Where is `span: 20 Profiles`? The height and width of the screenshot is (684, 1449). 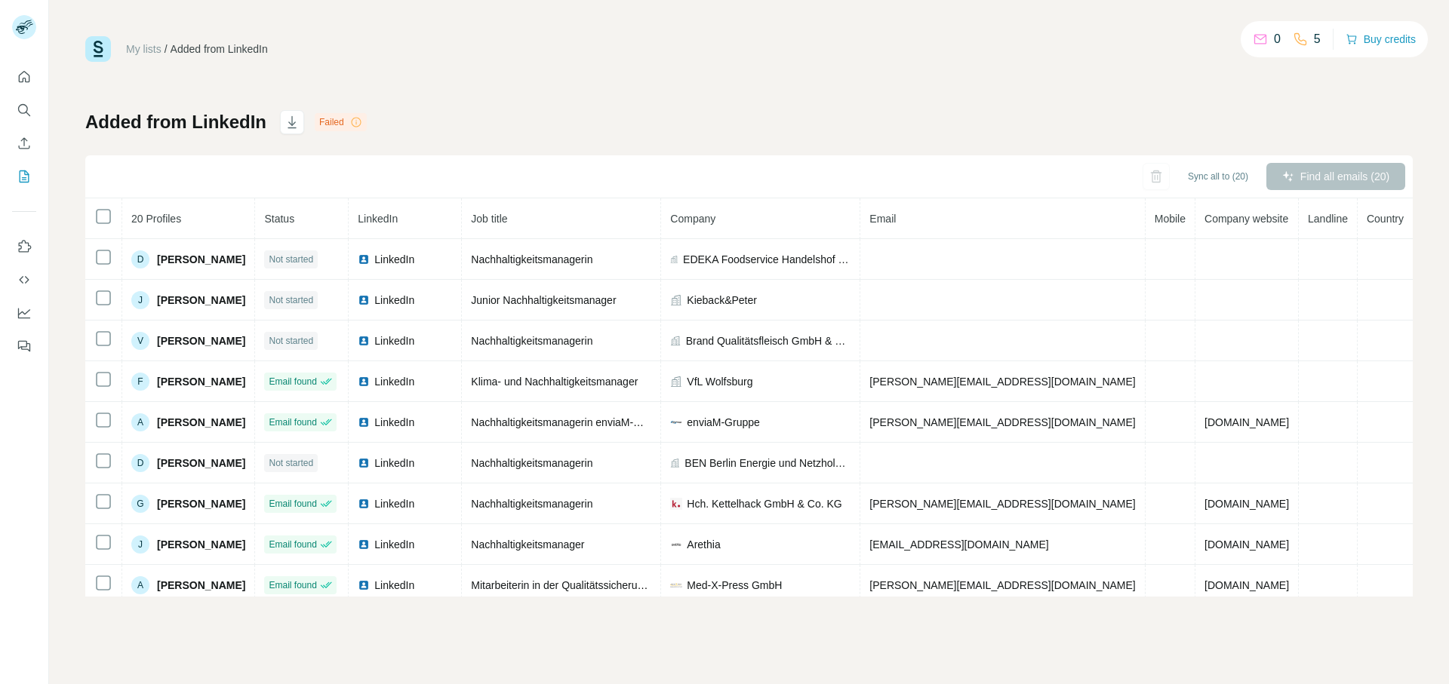 span: 20 Profiles is located at coordinates (156, 219).